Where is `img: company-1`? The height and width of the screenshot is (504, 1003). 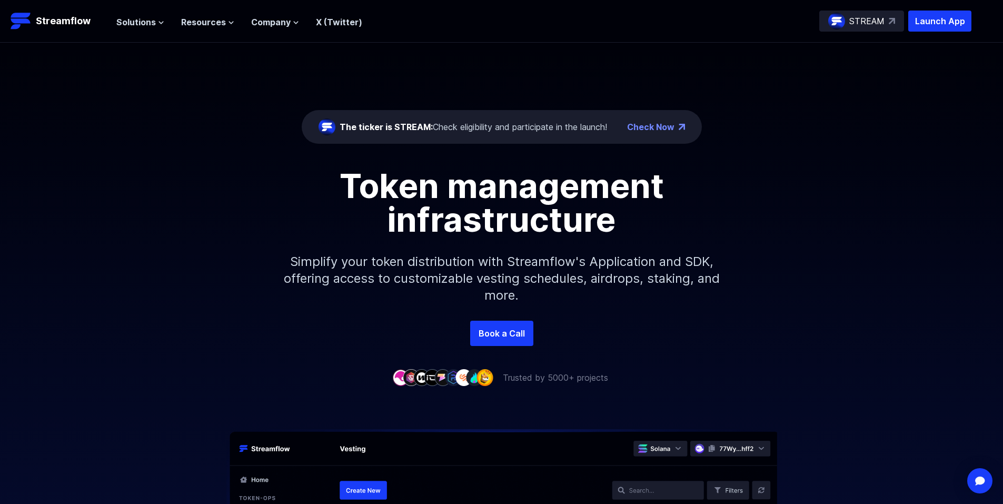 img: company-1 is located at coordinates (401, 377).